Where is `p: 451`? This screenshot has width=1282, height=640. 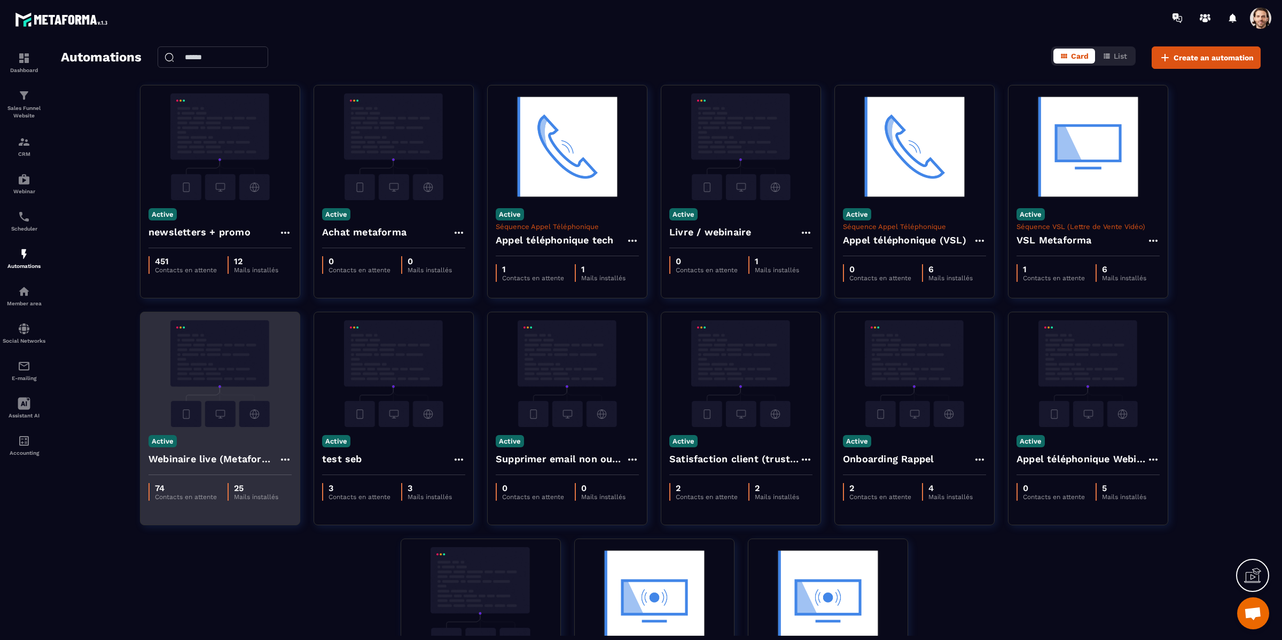 p: 451 is located at coordinates (186, 261).